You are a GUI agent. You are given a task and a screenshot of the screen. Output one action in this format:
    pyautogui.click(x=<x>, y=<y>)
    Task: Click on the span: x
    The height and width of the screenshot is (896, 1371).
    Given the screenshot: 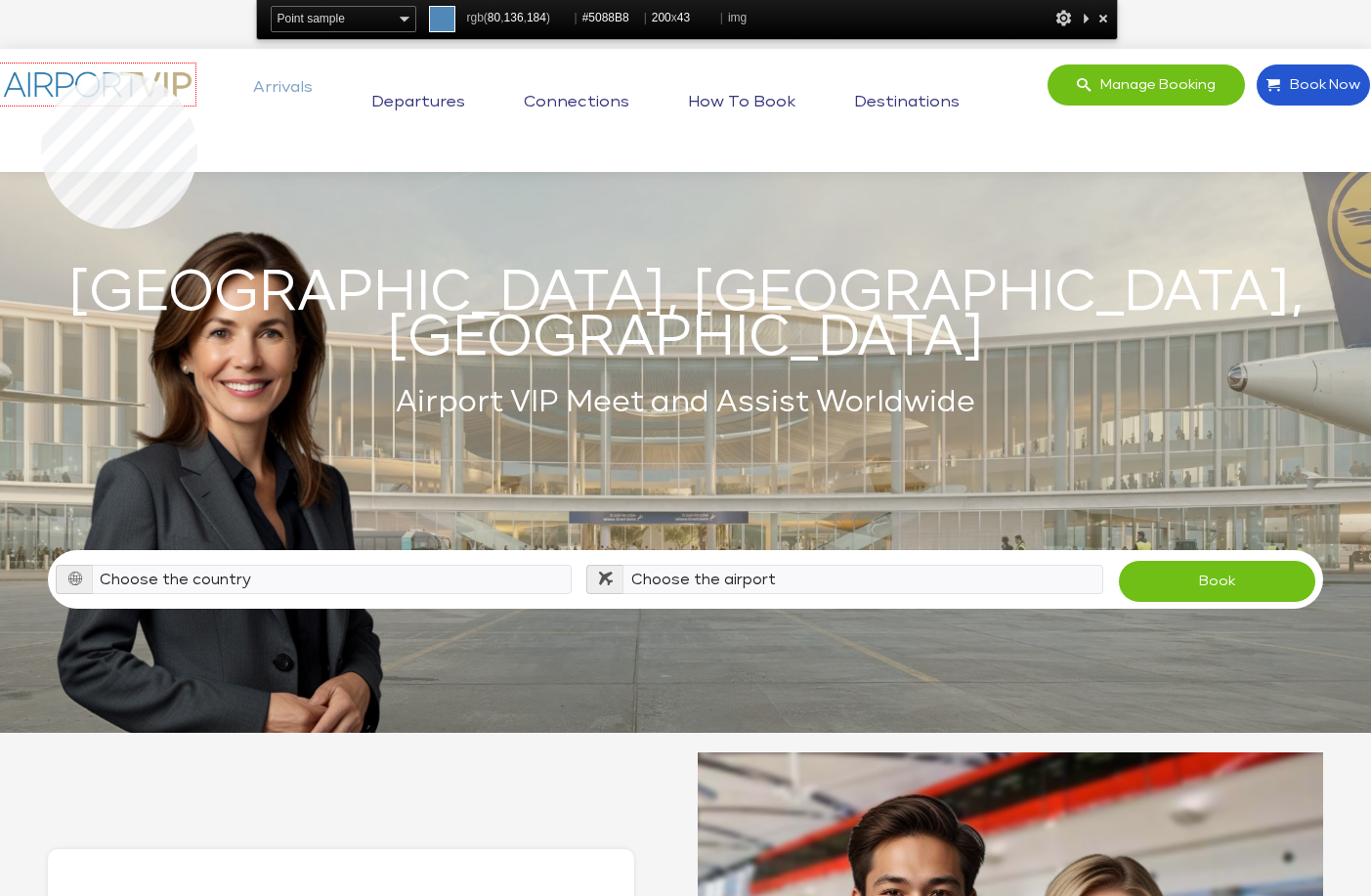 What is the action you would take?
    pyautogui.click(x=683, y=18)
    